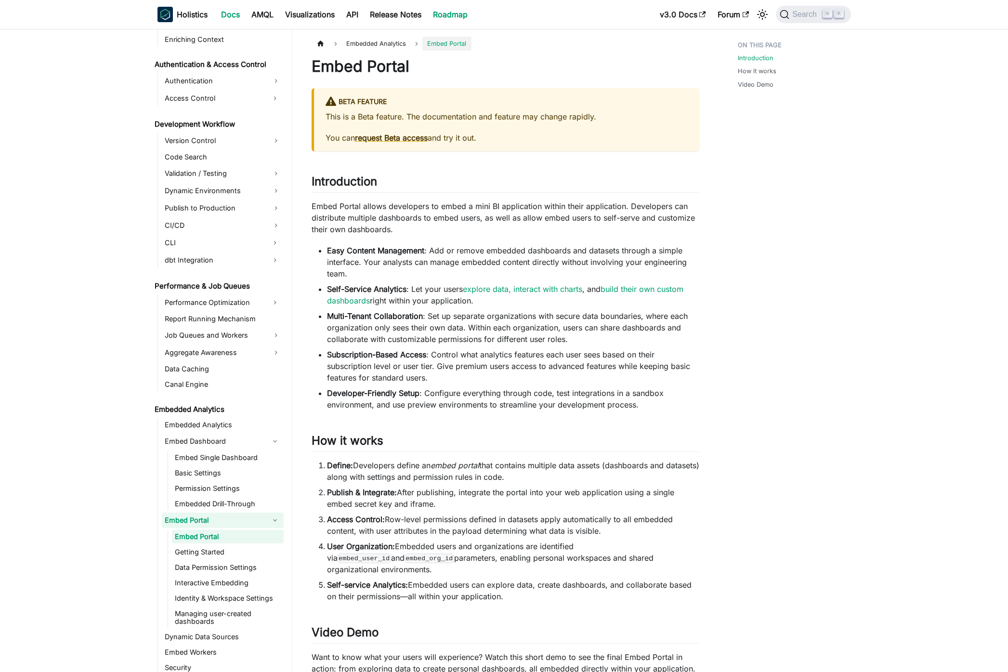 This screenshot has width=1008, height=672. Describe the element at coordinates (813, 14) in the screenshot. I see `button: Search (Command+K)` at that location.